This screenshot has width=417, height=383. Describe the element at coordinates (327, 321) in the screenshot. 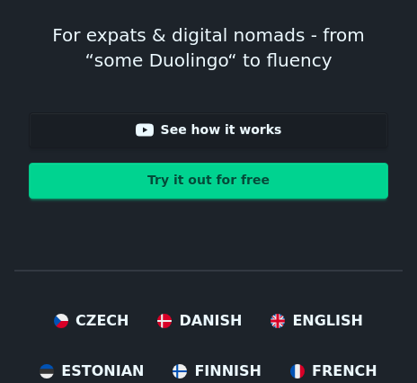

I see `span: English` at that location.